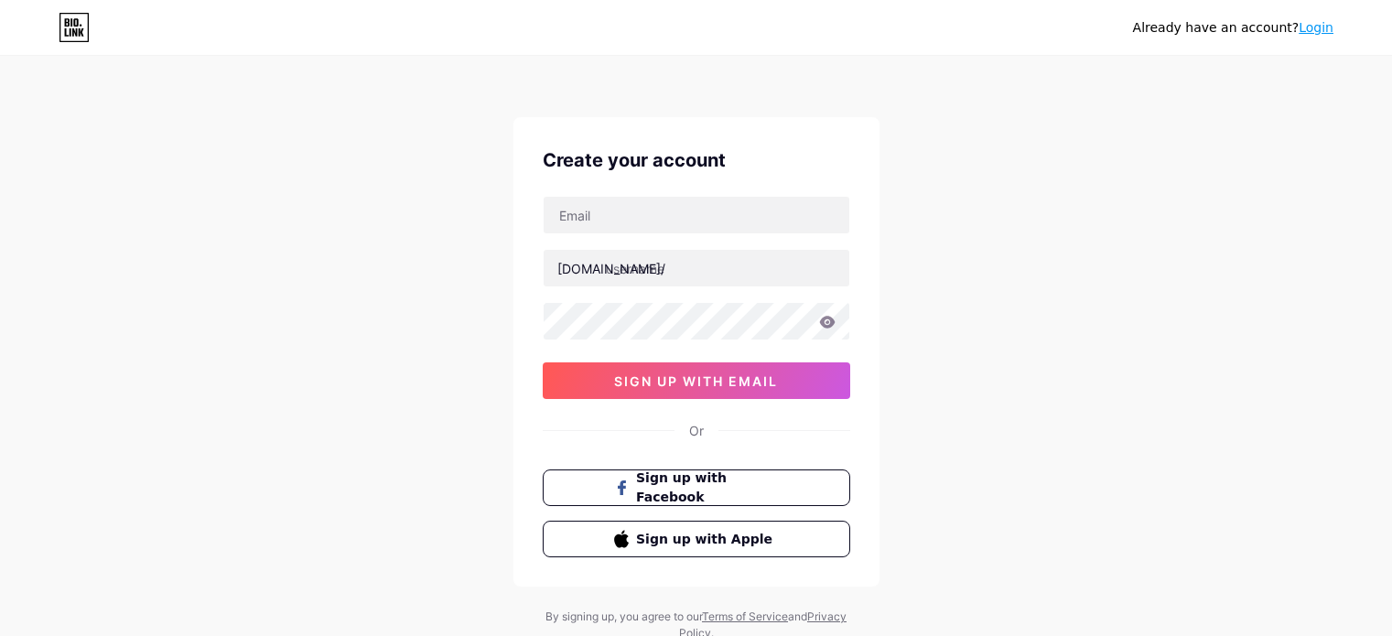 The width and height of the screenshot is (1392, 636). What do you see at coordinates (696, 488) in the screenshot?
I see `button: Sign up with Facebook` at bounding box center [696, 488].